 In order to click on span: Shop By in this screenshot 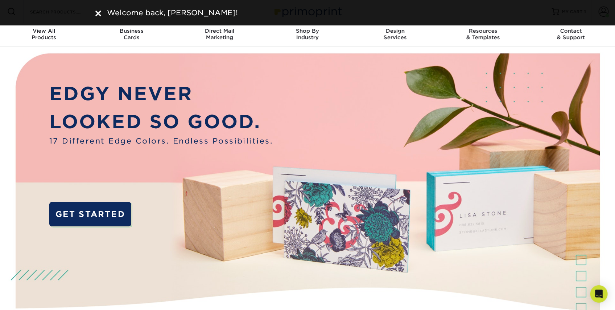, I will do `click(308, 31)`.